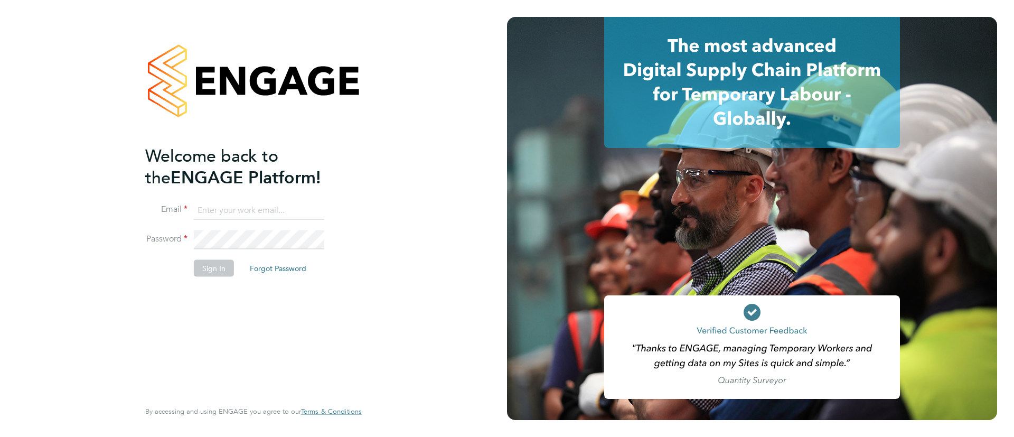 The width and height of the screenshot is (1014, 437). What do you see at coordinates (166, 239) in the screenshot?
I see `label: Password` at bounding box center [166, 239].